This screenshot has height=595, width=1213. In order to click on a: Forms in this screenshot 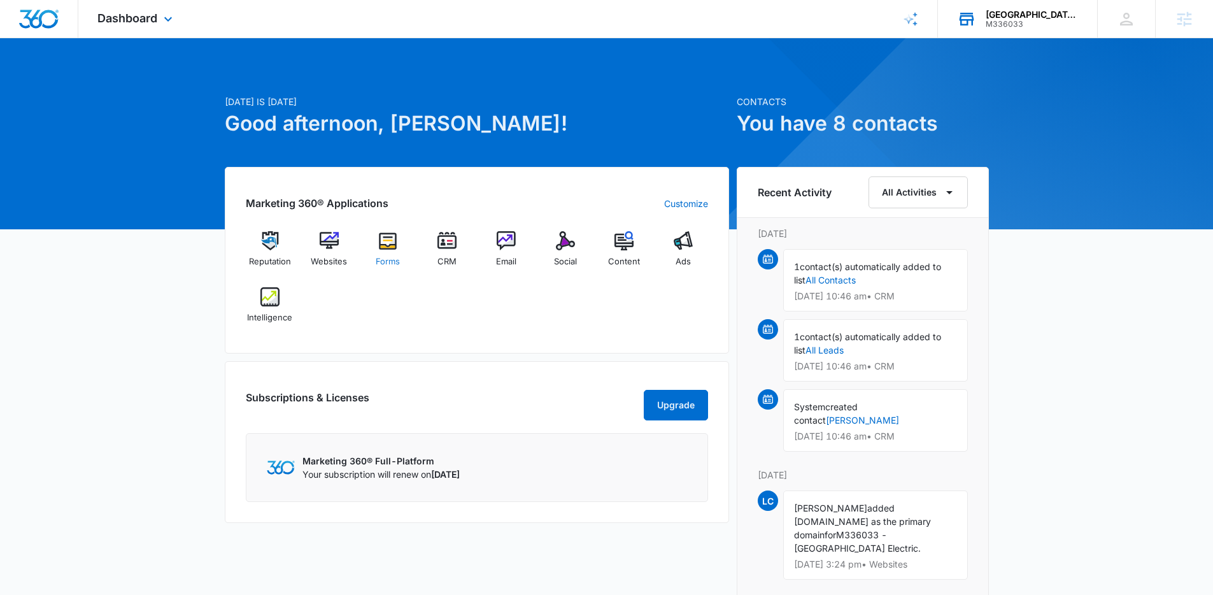, I will do `click(388, 254)`.